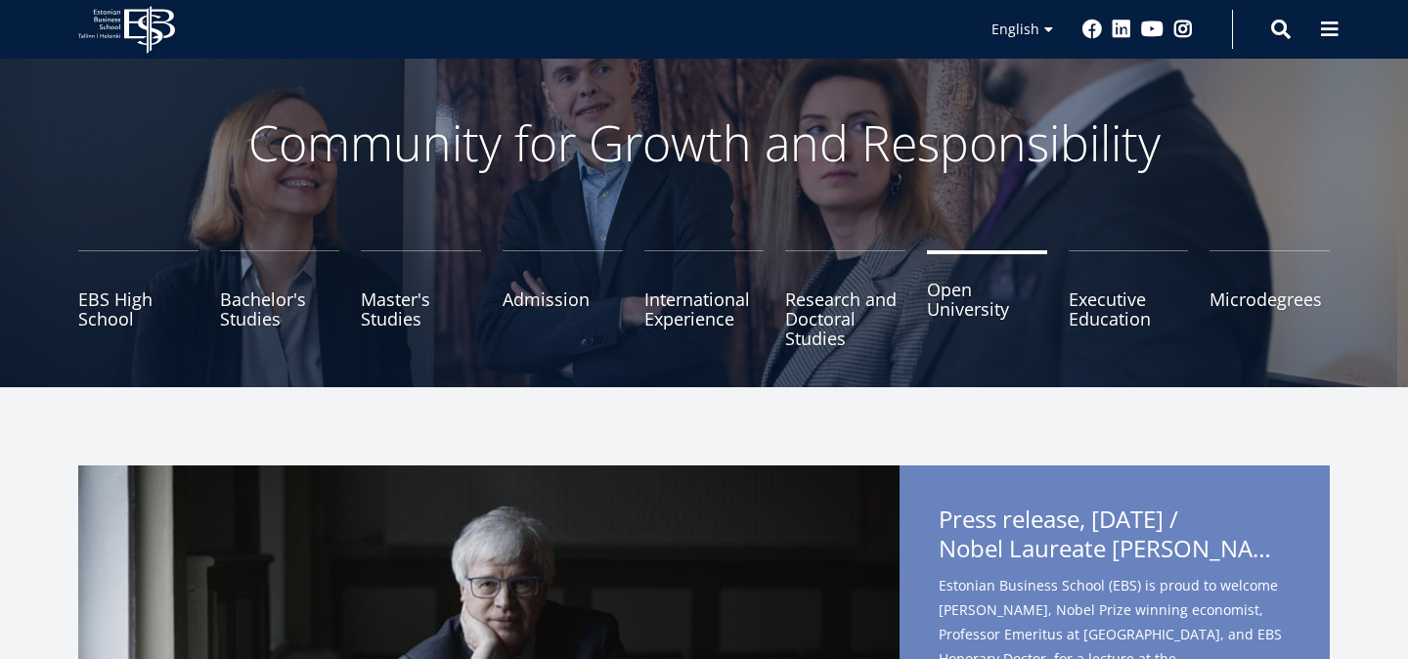 Image resolution: width=1408 pixels, height=659 pixels. What do you see at coordinates (1093, 29) in the screenshot?
I see `a: Facebook` at bounding box center [1093, 29].